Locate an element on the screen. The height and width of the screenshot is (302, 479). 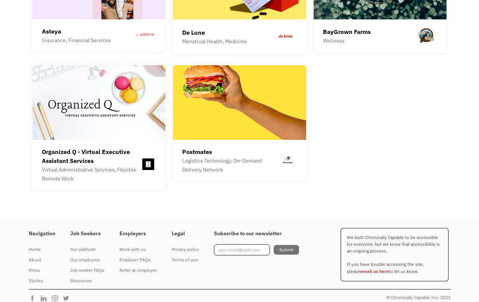
div: Home is located at coordinates (42, 250).